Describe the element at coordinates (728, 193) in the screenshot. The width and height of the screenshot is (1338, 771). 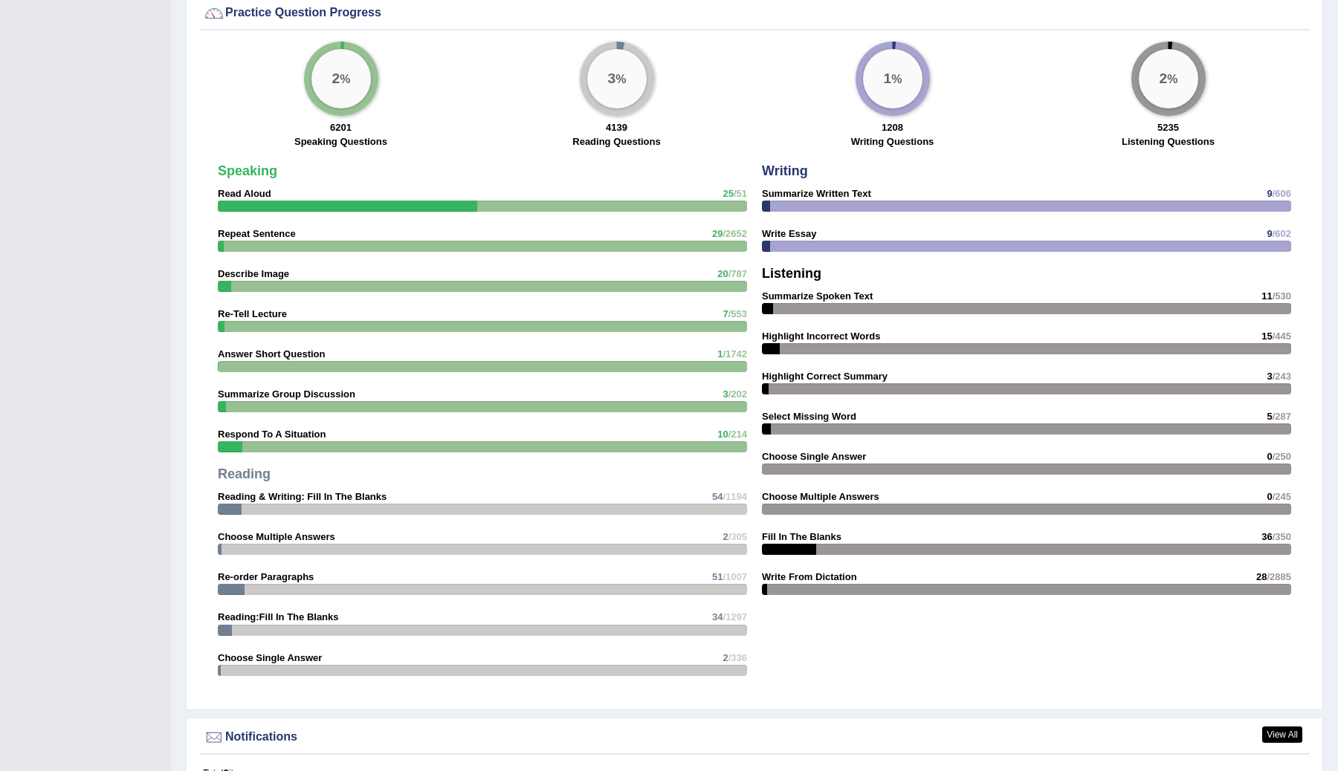
I see `span: 25` at that location.